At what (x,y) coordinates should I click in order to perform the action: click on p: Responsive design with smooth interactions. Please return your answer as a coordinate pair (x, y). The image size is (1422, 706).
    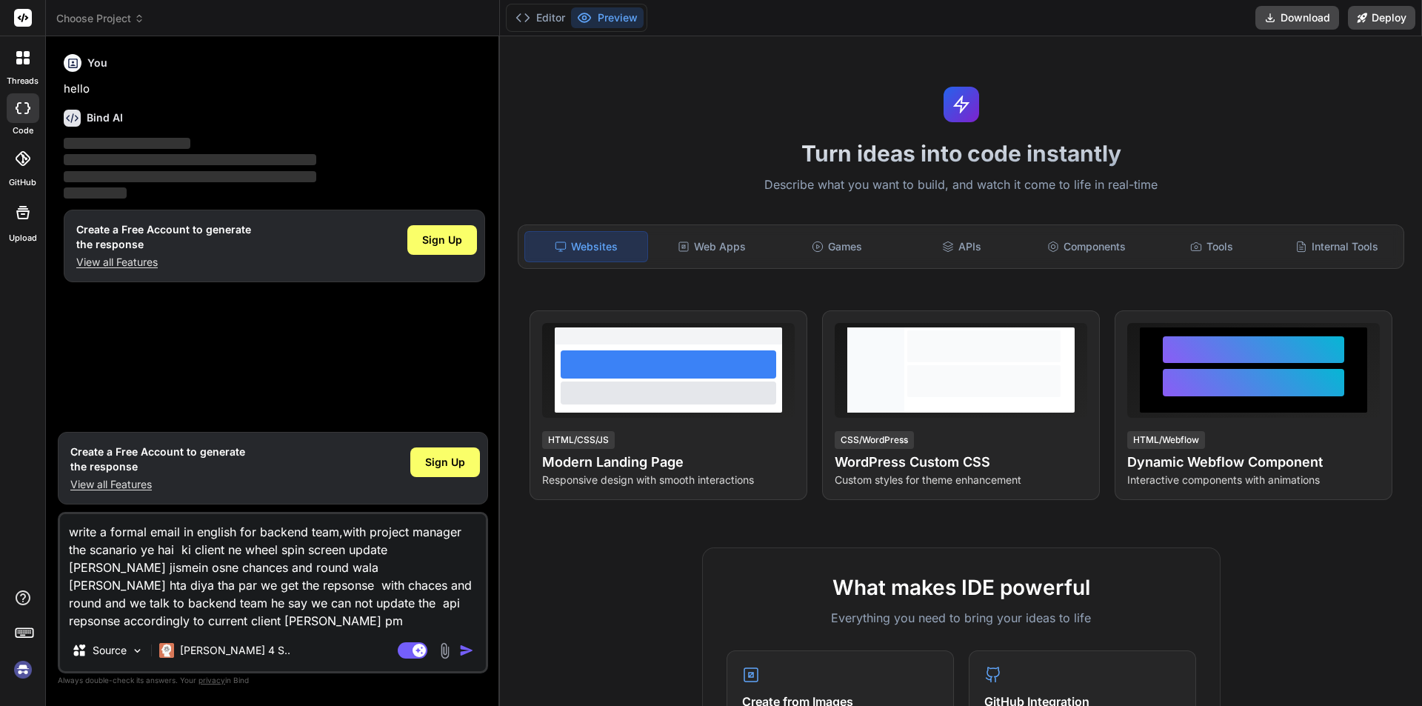
    Looking at the image, I should click on (668, 480).